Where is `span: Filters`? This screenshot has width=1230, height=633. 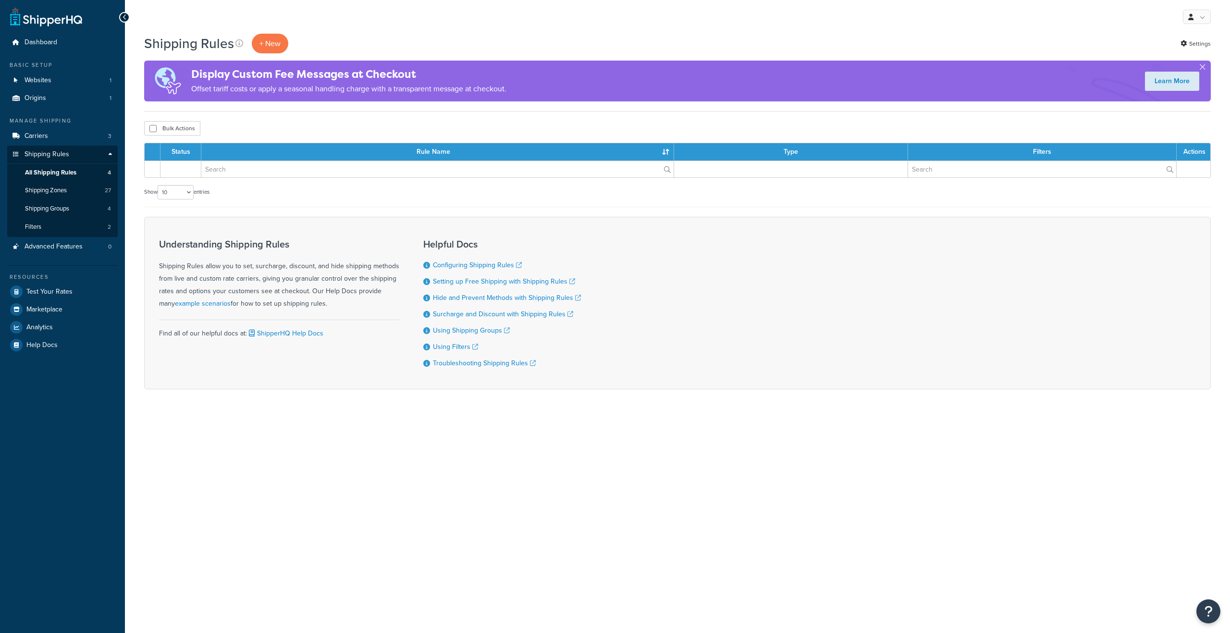 span: Filters is located at coordinates (33, 227).